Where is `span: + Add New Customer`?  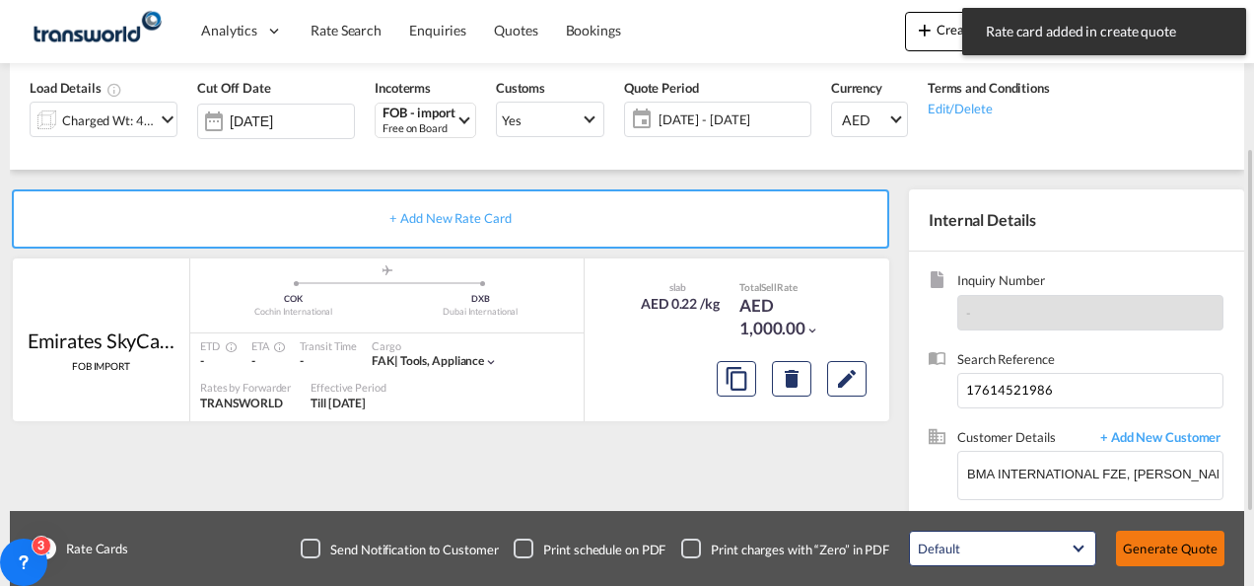 span: + Add New Customer is located at coordinates (1156, 439).